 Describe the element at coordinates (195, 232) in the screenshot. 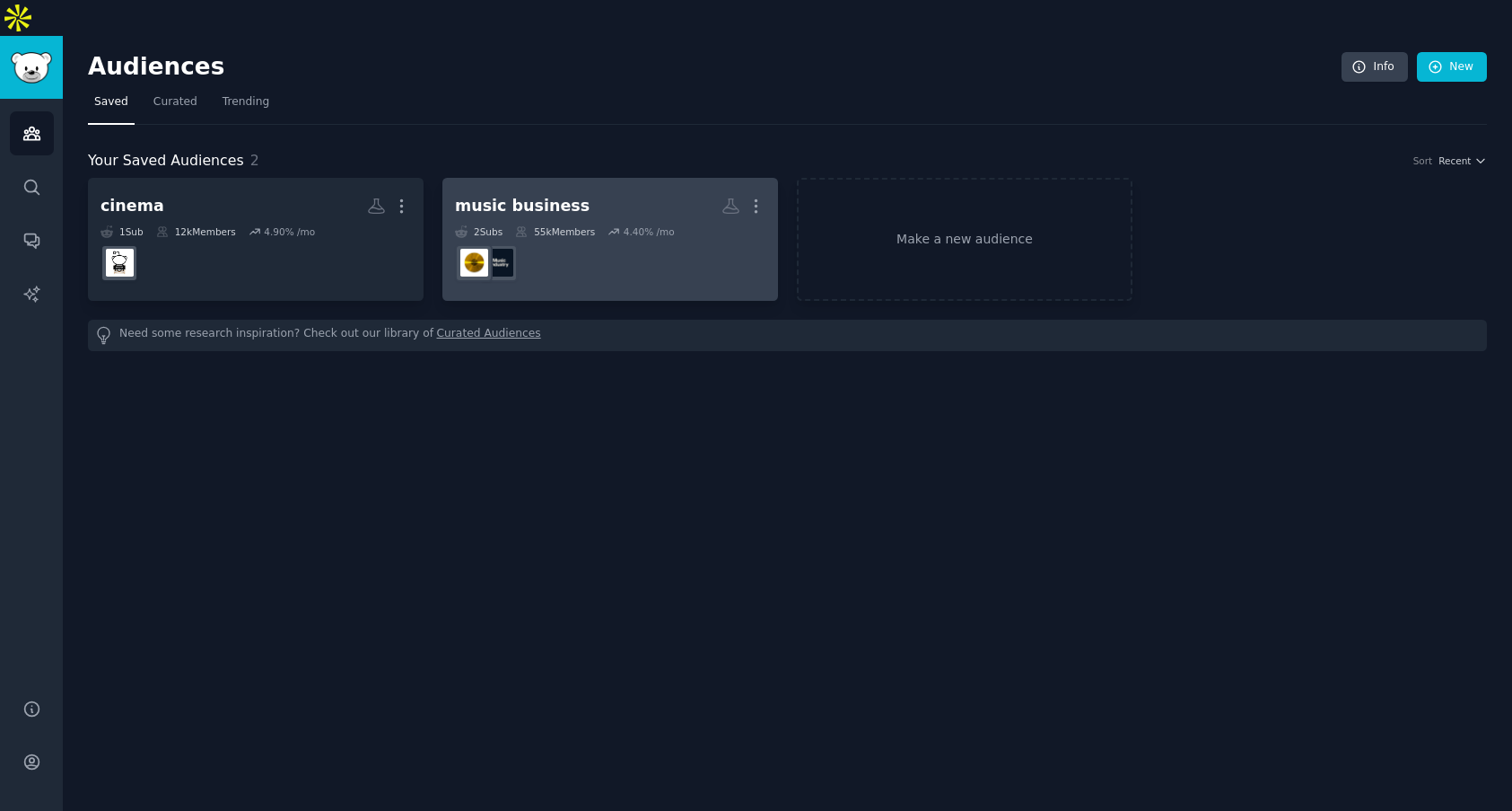

I see `div: 12k Members` at that location.